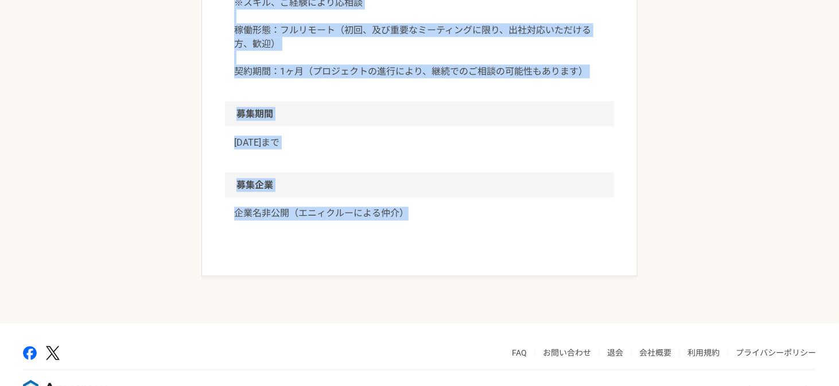 Image resolution: width=839 pixels, height=386 pixels. What do you see at coordinates (615, 353) in the screenshot?
I see `a: 退会` at bounding box center [615, 353].